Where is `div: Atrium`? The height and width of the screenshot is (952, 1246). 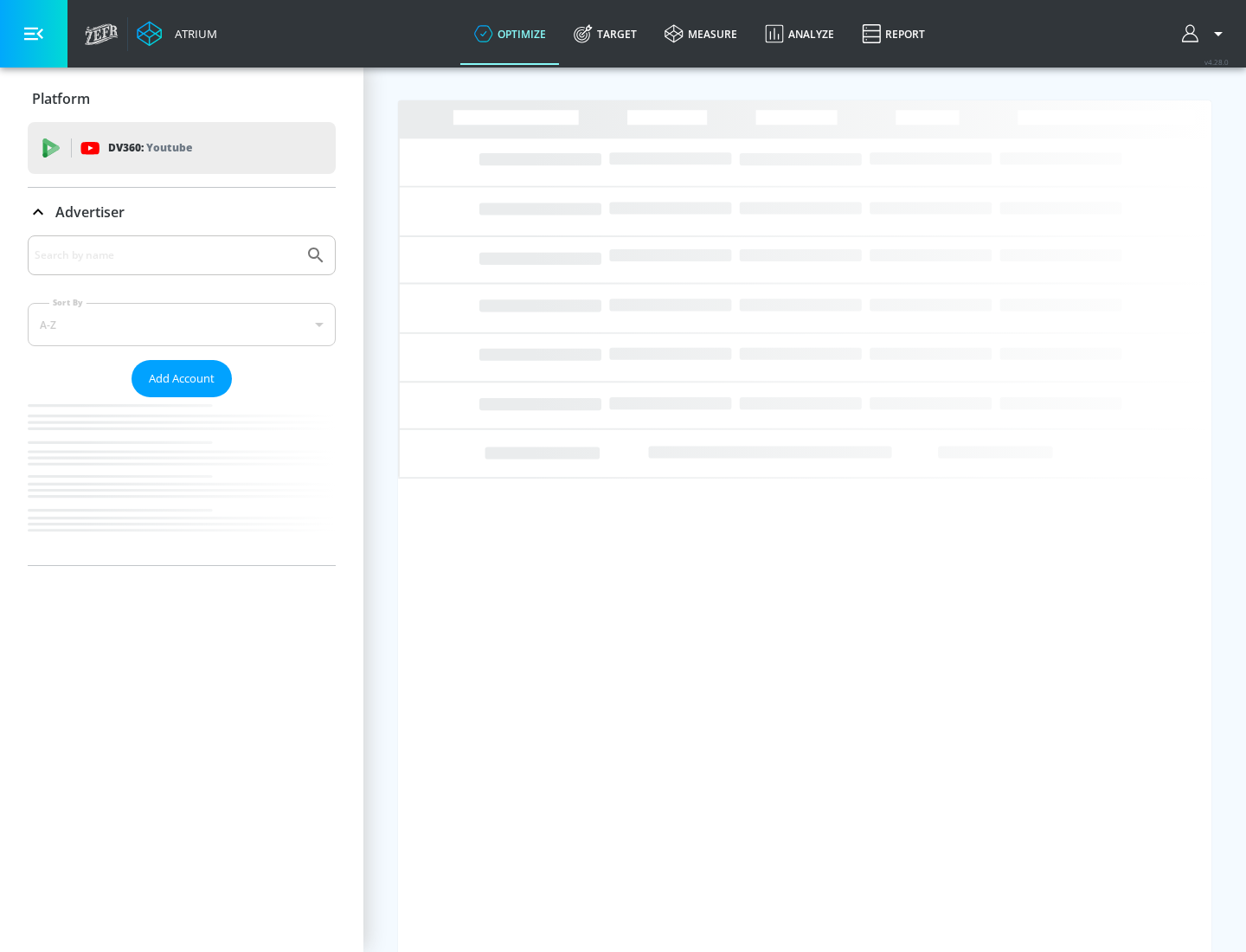
div: Atrium is located at coordinates (192, 34).